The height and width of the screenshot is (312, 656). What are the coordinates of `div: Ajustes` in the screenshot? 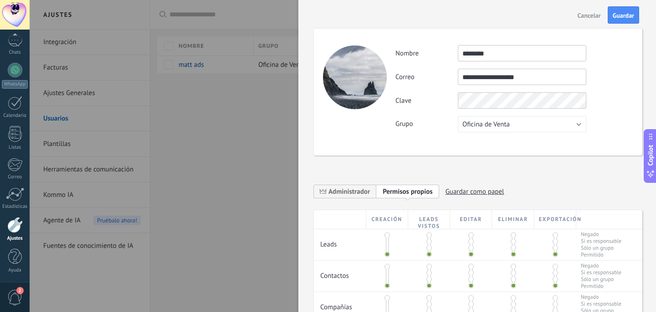 It's located at (15, 239).